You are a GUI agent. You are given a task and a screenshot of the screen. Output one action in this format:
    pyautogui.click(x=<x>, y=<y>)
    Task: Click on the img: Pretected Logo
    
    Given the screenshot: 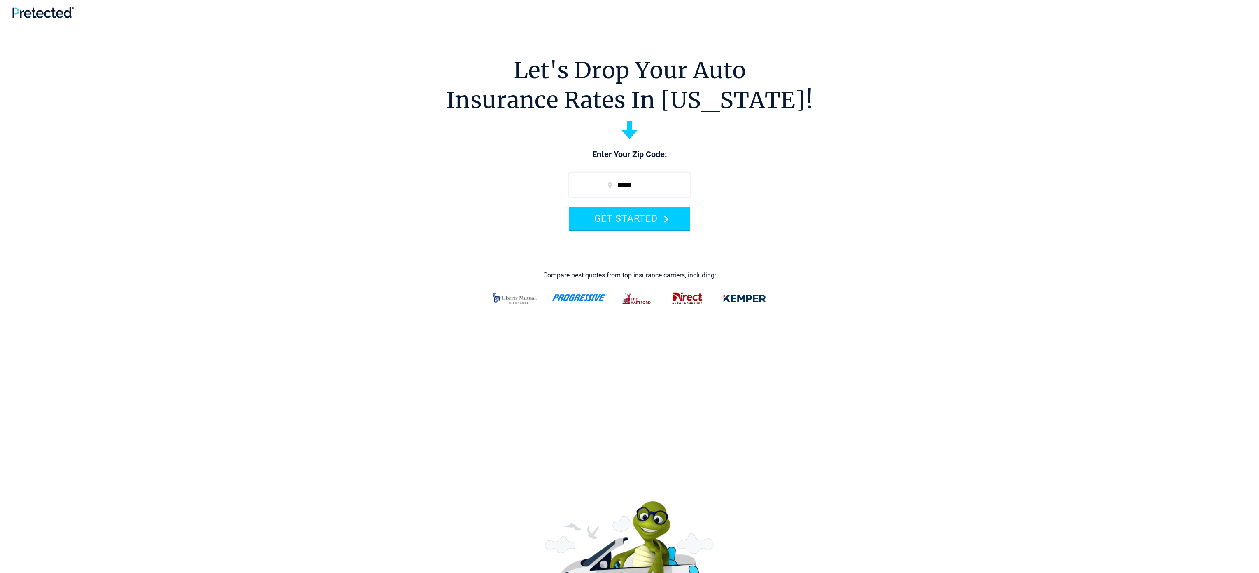 What is the action you would take?
    pyautogui.click(x=43, y=12)
    